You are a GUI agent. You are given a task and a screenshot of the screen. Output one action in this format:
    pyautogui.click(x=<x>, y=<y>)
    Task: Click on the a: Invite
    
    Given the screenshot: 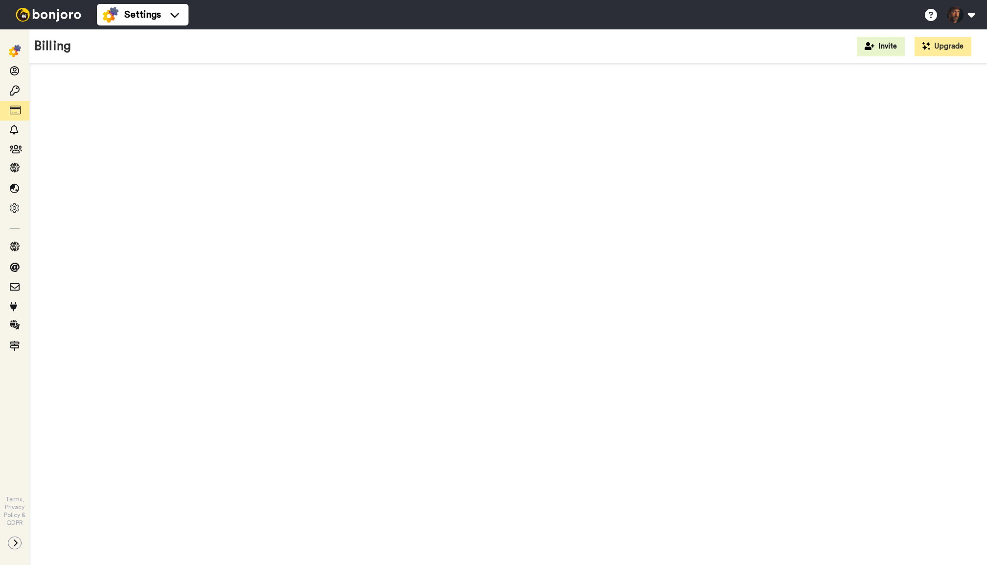 What is the action you would take?
    pyautogui.click(x=881, y=47)
    